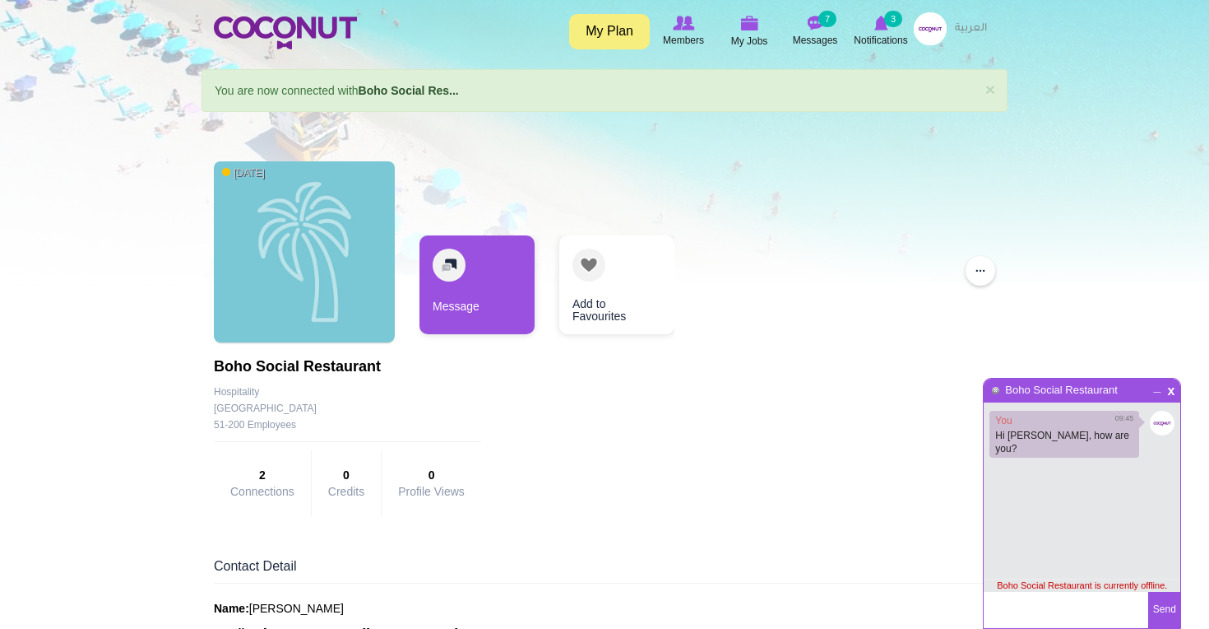  Describe the element at coordinates (971, 29) in the screenshot. I see `a: العربية` at that location.